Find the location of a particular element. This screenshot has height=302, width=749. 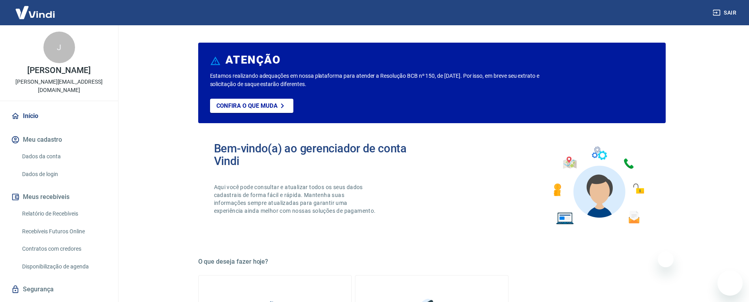

button: Meus recebíveis is located at coordinates (59, 197).